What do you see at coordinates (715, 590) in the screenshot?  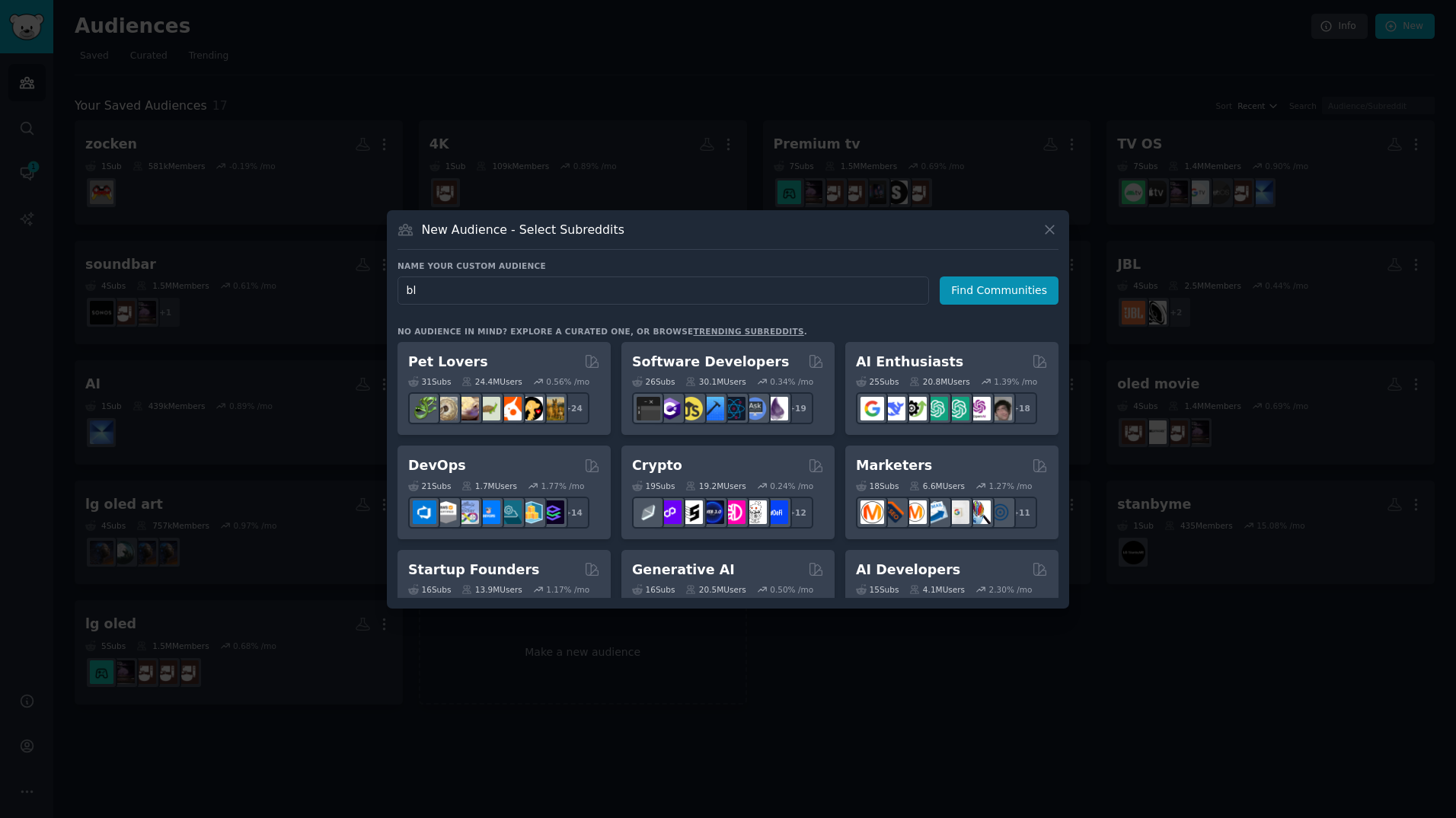 I see `div: 20.5M Users` at bounding box center [715, 590].